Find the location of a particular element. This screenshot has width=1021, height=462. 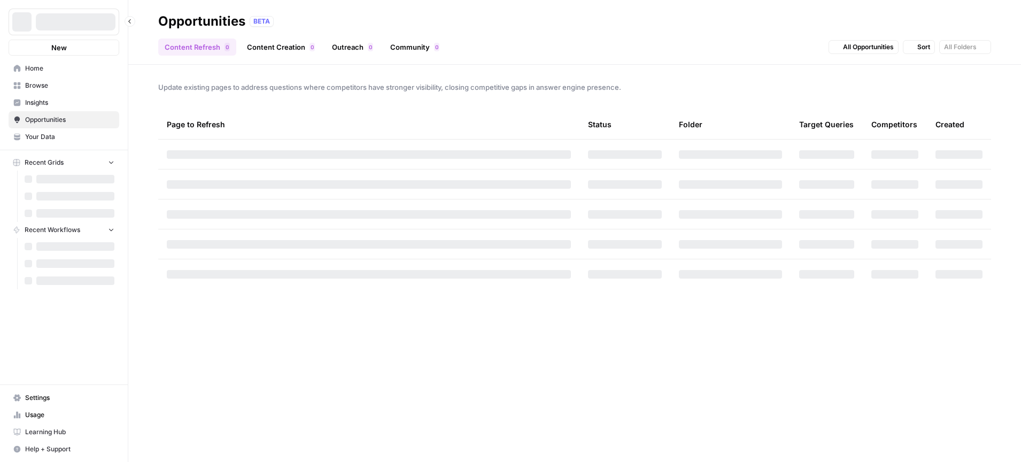

a: Outreach0 is located at coordinates (352, 47).